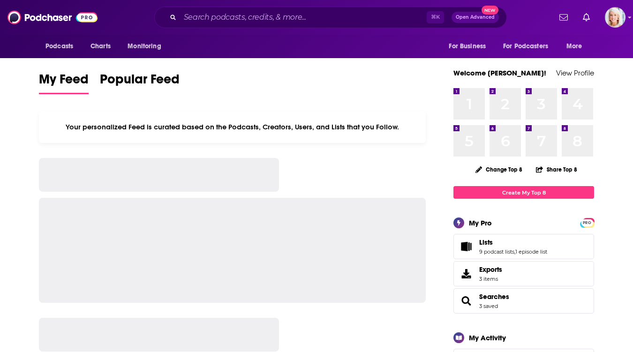 The width and height of the screenshot is (633, 352). Describe the element at coordinates (467, 46) in the screenshot. I see `span: For Business` at that location.